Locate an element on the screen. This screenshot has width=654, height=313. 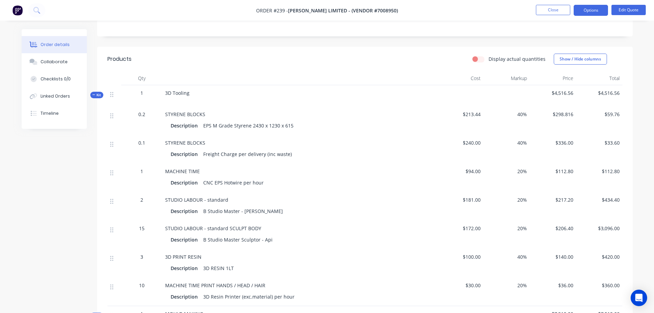
span: $240.00 is located at coordinates (460, 142).